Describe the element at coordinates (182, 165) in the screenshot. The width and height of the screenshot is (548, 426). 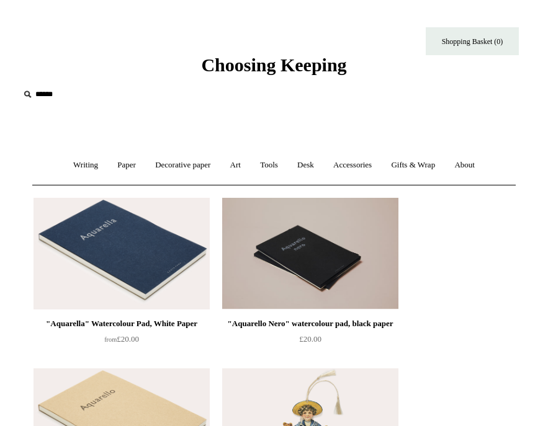
I see `a: Decorative paper` at that location.